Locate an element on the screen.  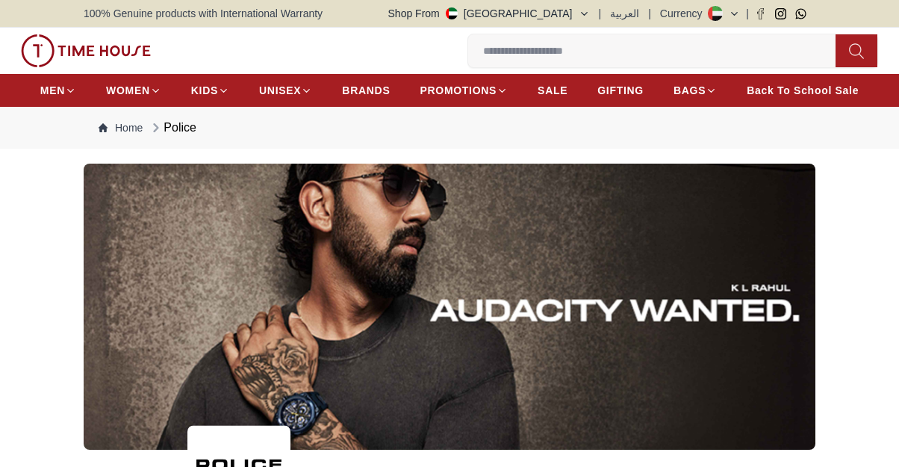
div: Police is located at coordinates (173, 128).